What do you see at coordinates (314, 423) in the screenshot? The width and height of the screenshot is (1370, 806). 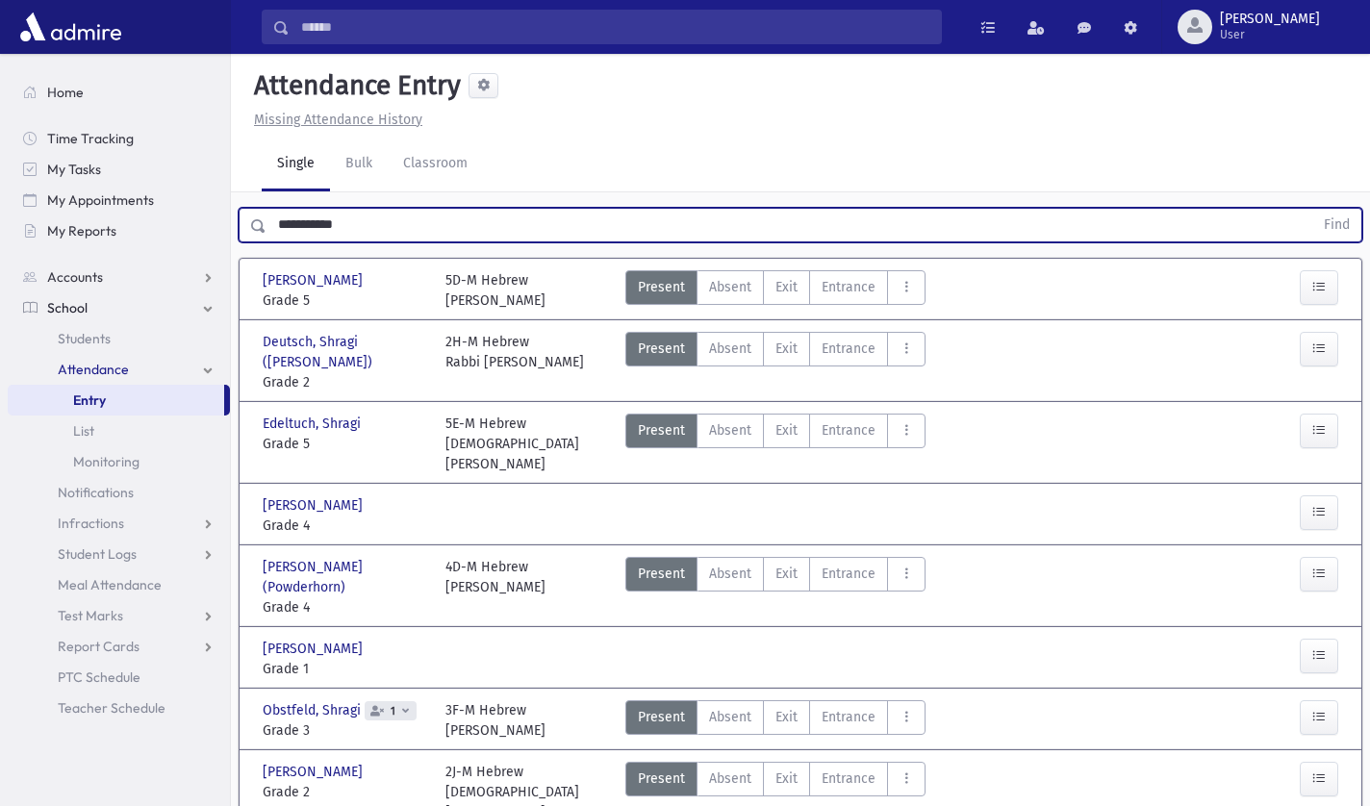 I see `span: Edeltuch, Shragi` at bounding box center [314, 423].